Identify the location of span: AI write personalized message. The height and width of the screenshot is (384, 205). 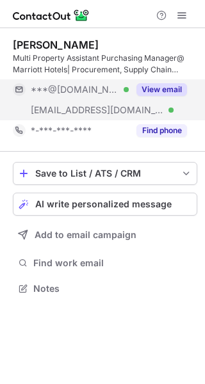
(103, 204).